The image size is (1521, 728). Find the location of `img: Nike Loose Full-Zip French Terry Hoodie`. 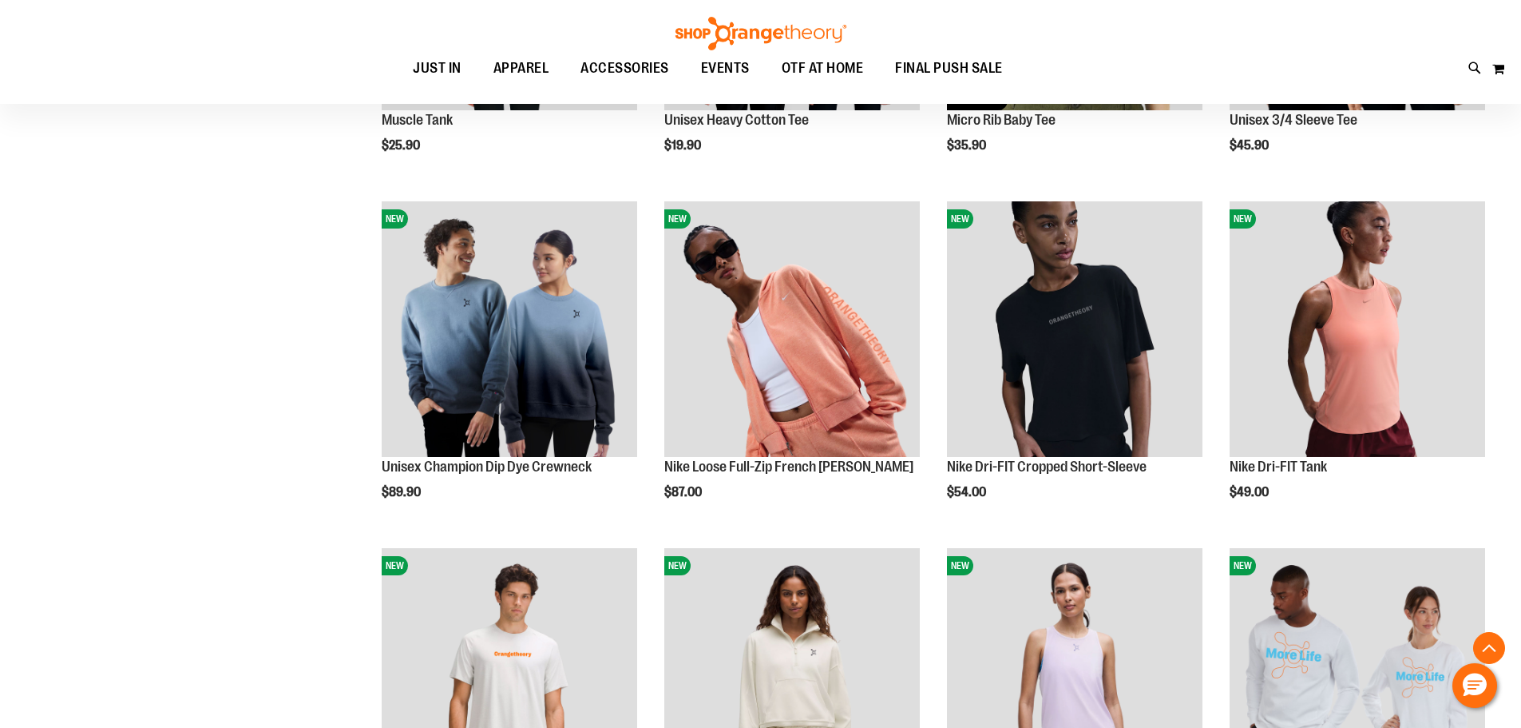

img: Nike Loose Full-Zip French Terry Hoodie is located at coordinates (792, 329).